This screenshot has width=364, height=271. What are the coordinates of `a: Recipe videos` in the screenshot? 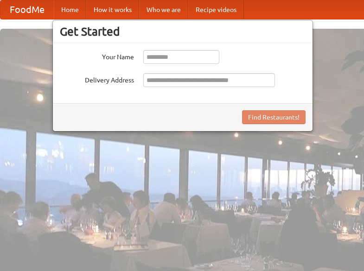 It's located at (216, 10).